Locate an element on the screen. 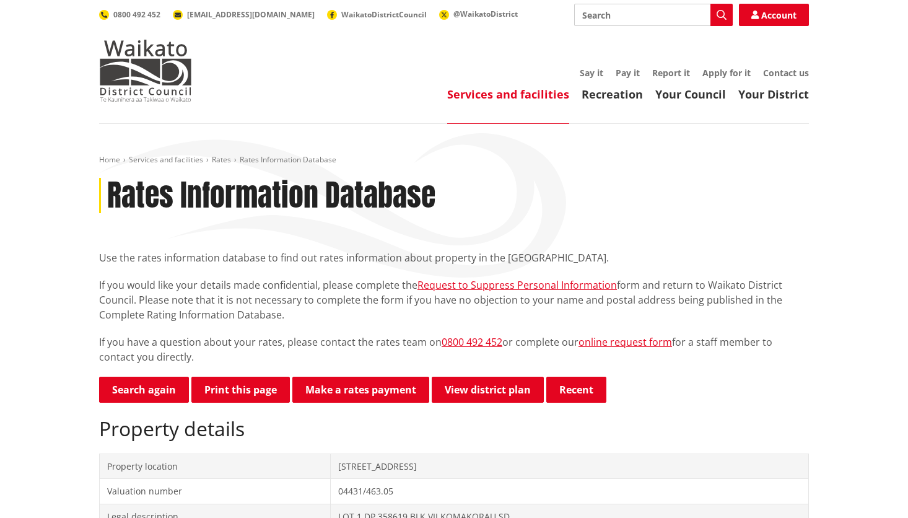  p: If you would like your details made confidential, please complete the form and return to Waikato ... is located at coordinates (454, 300).